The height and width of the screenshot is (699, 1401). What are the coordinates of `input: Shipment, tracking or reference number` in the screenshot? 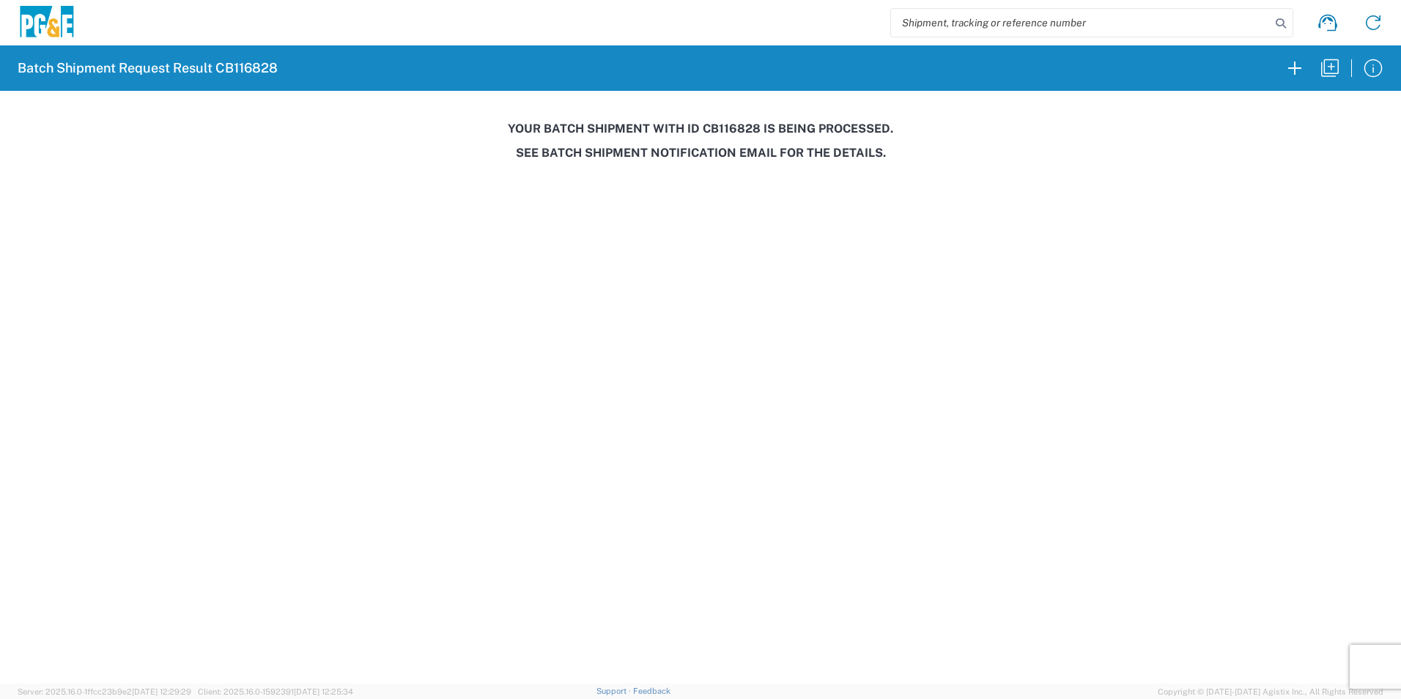 It's located at (1081, 23).